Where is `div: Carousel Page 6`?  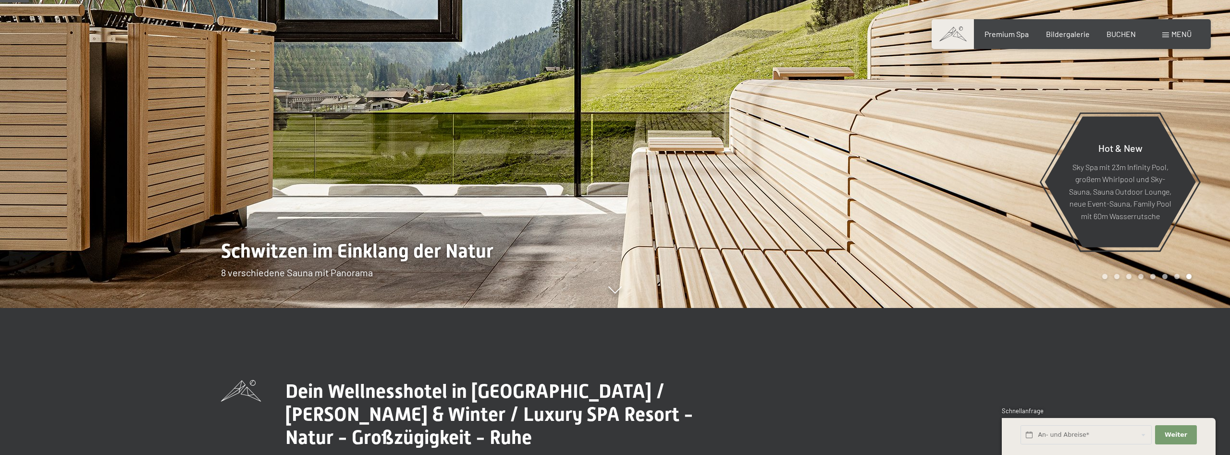
div: Carousel Page 6 is located at coordinates (1165, 276).